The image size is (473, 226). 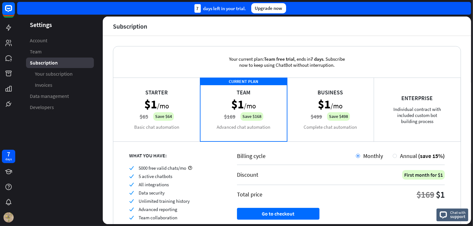 I want to click on a: Your subscription, so click(x=60, y=74).